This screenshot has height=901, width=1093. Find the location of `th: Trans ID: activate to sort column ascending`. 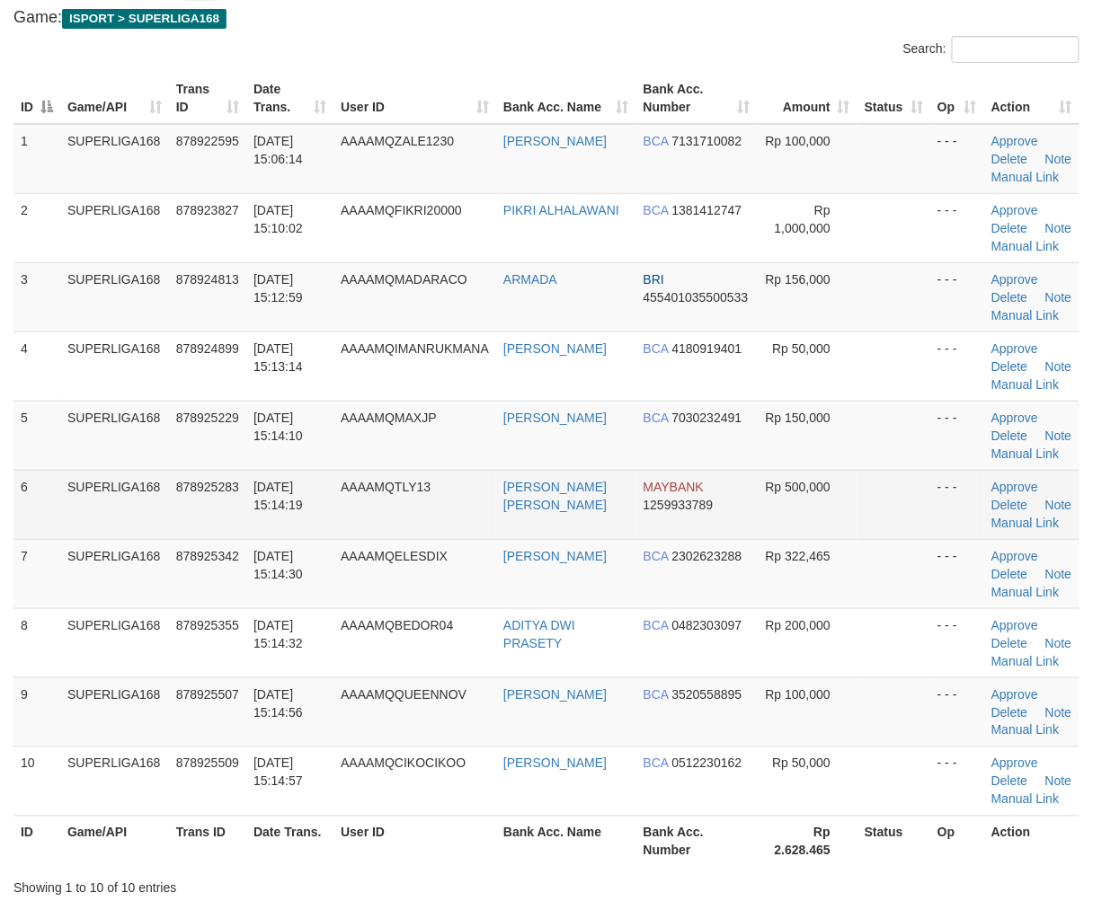

th: Trans ID: activate to sort column ascending is located at coordinates (208, 98).